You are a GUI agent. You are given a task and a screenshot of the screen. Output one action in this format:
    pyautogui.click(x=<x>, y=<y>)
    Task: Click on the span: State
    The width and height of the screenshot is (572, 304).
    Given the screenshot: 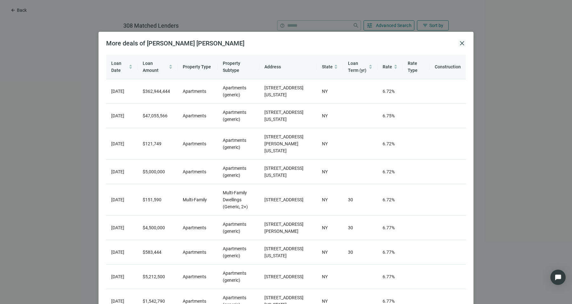 What is the action you would take?
    pyautogui.click(x=327, y=67)
    